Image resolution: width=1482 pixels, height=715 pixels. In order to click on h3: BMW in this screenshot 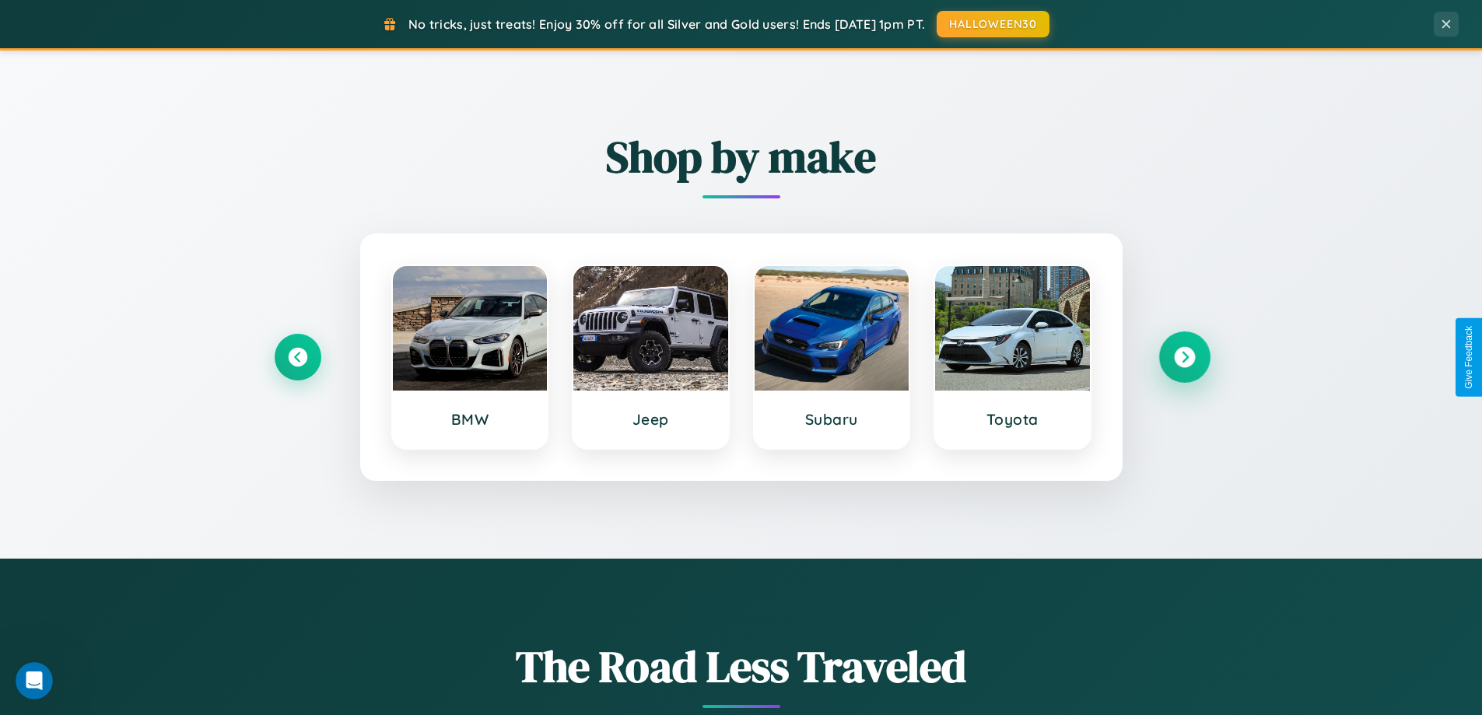, I will do `click(470, 419)`.